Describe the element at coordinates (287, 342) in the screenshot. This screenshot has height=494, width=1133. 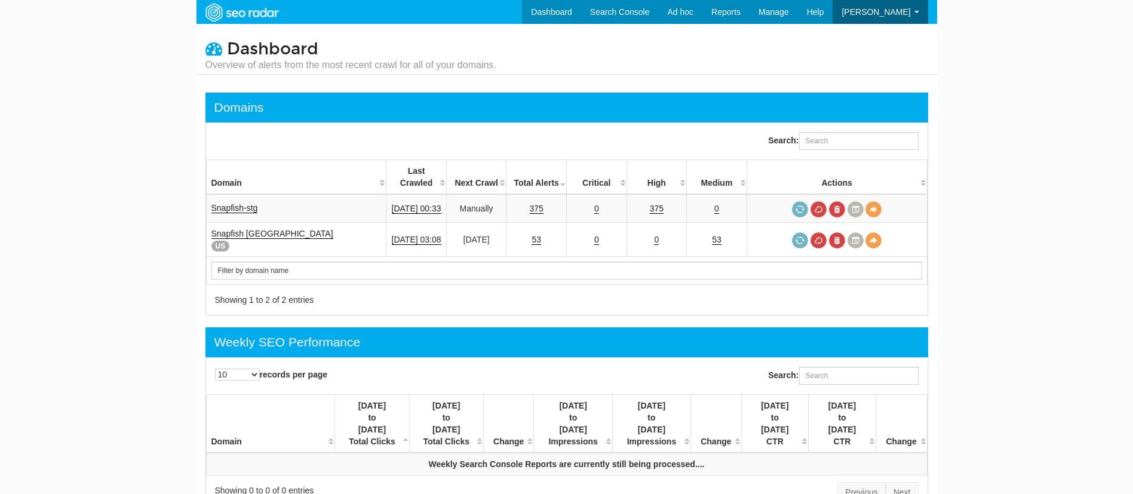
I see `div: Weekly SEO Performance` at that location.